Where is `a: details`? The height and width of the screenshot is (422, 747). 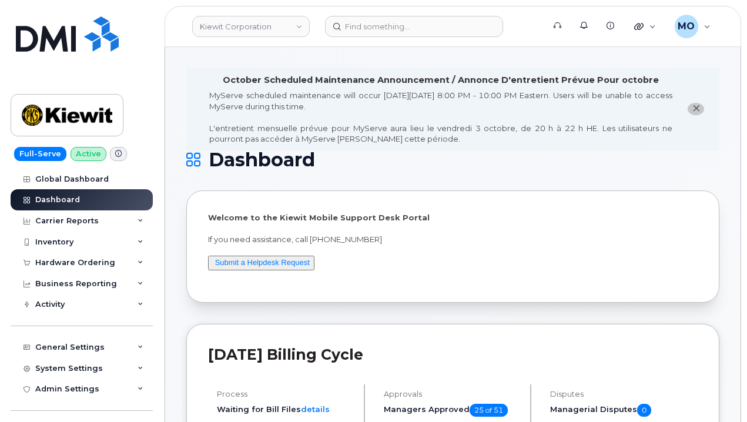
a: details is located at coordinates (315, 409).